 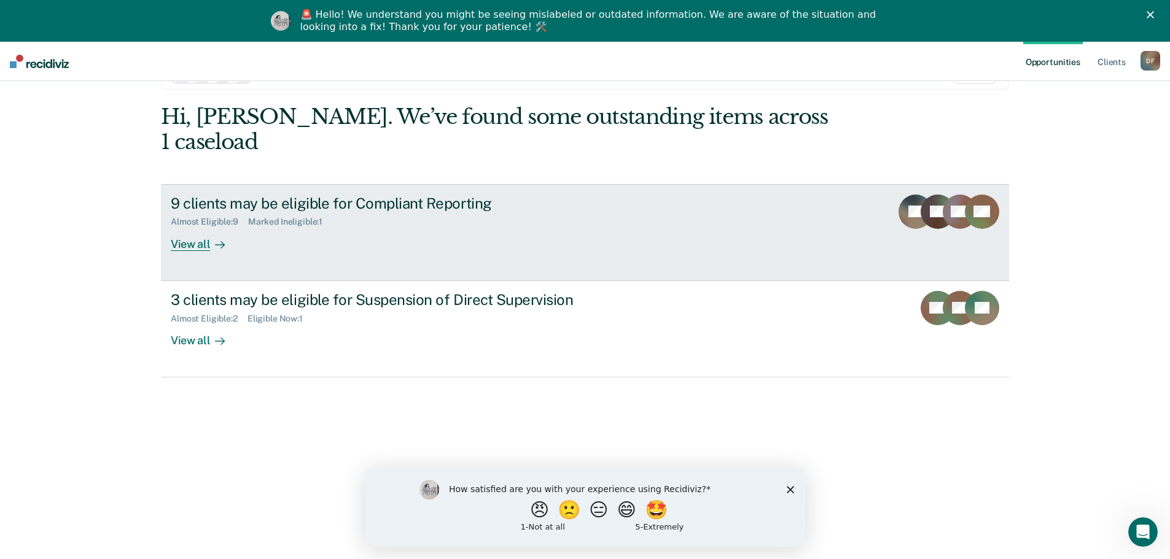 What do you see at coordinates (262, 42) in the screenshot?
I see `button: 4` at bounding box center [262, 42].